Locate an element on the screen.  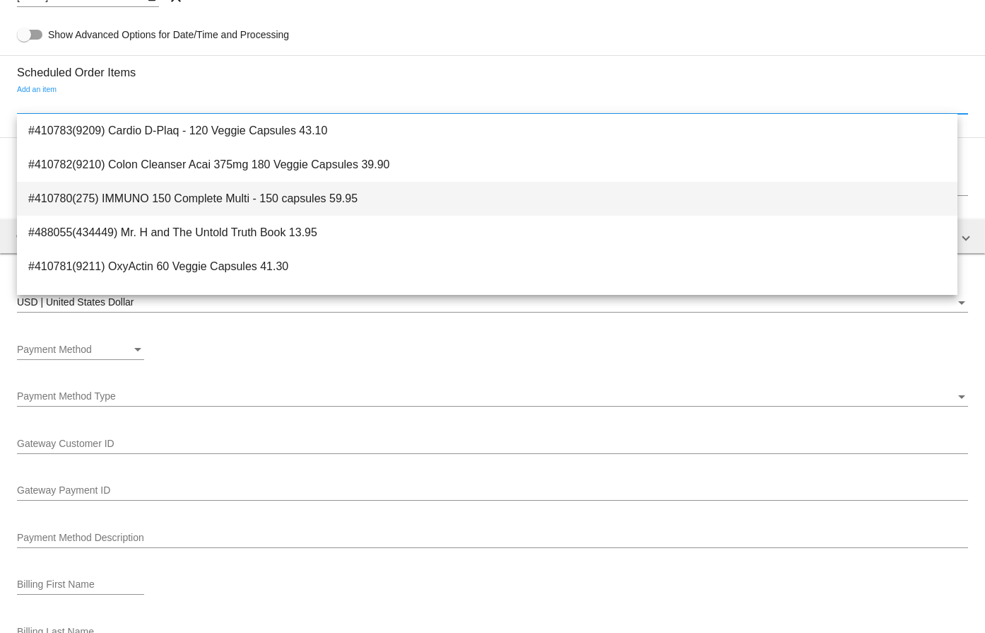
mat-select: Payment Method Type is located at coordinates (493, 397).